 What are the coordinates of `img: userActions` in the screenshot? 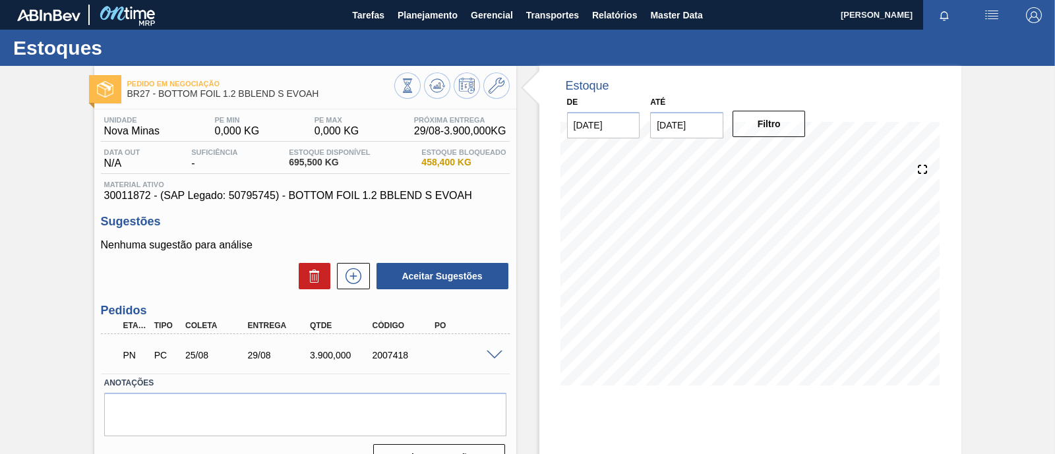 It's located at (992, 15).